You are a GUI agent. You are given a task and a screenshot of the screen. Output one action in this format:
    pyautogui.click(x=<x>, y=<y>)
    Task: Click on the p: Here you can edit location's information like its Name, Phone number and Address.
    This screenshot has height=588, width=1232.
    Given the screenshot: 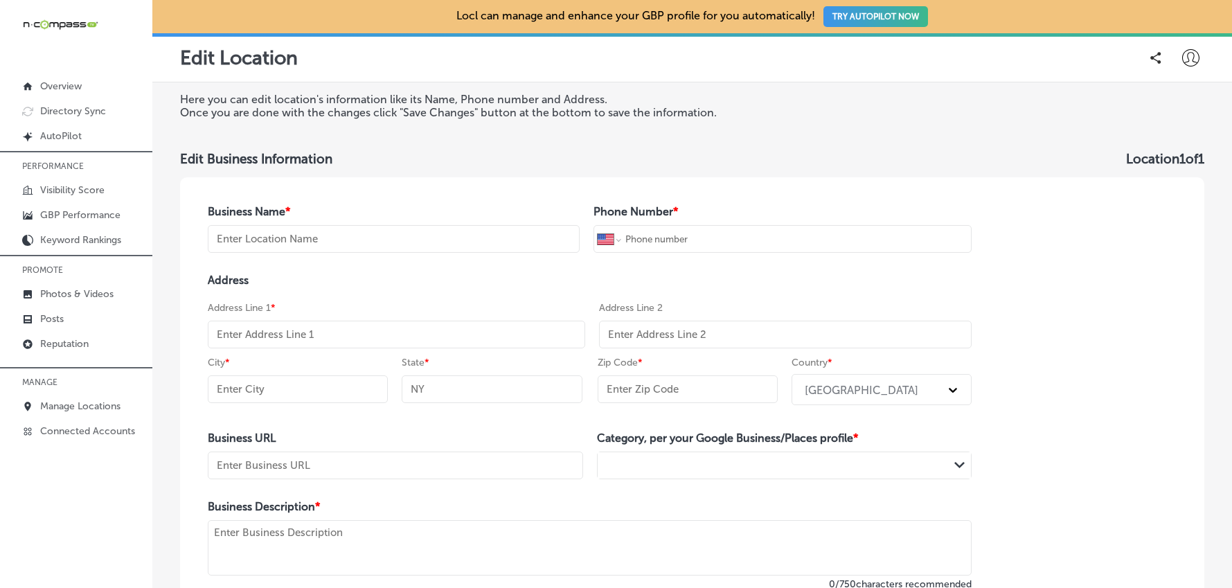 What is the action you would take?
    pyautogui.click(x=513, y=99)
    